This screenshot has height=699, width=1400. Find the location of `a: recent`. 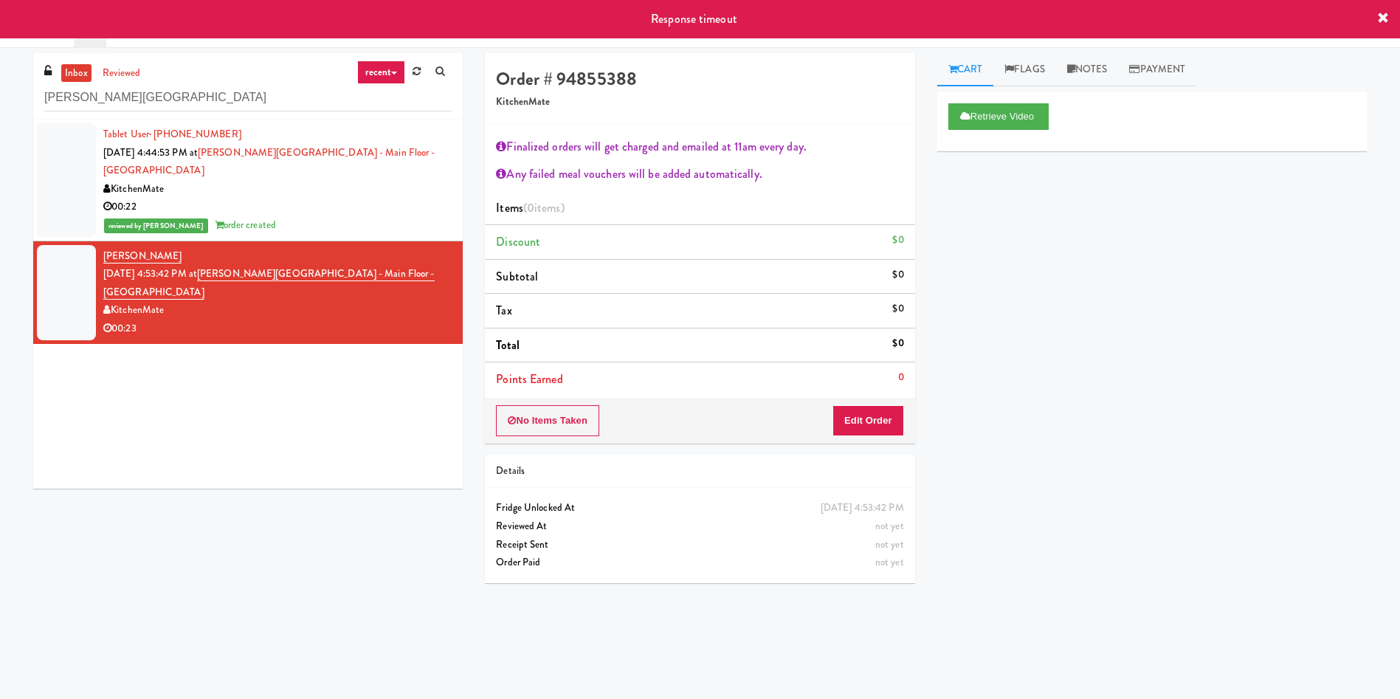

a: recent is located at coordinates (382, 72).